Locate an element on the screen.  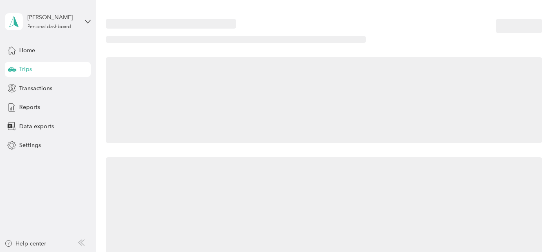
div: Personal dashboard is located at coordinates (49, 27).